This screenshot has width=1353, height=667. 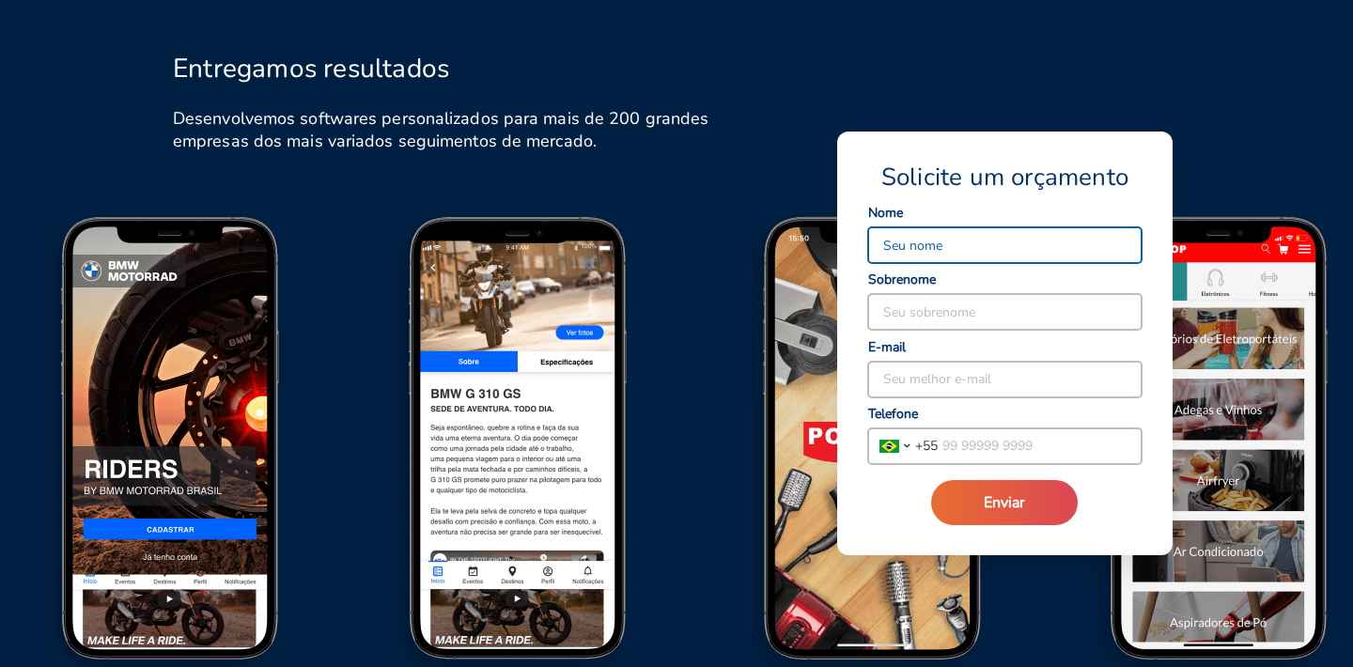 What do you see at coordinates (1004, 312) in the screenshot?
I see `input: Seu sobrenome` at bounding box center [1004, 312].